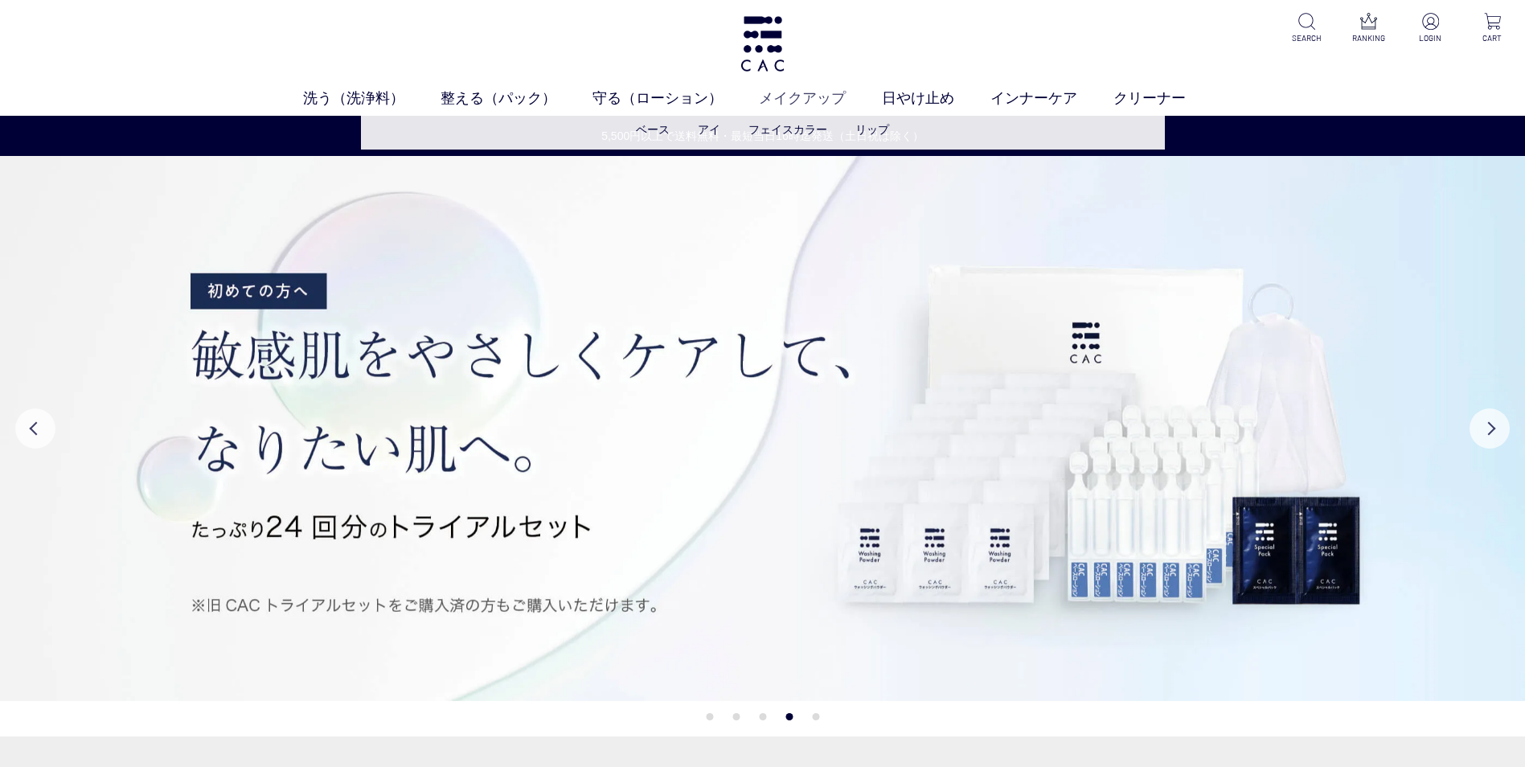 The image size is (1525, 767). Describe the element at coordinates (1492, 38) in the screenshot. I see `p: CART` at that location.